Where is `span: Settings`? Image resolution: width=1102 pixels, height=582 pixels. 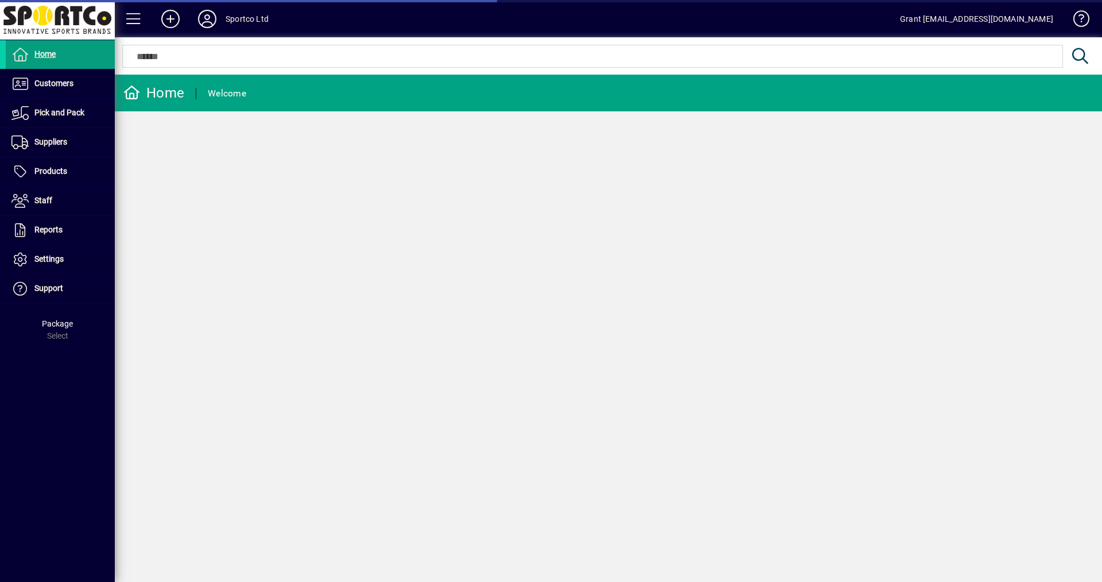
span: Settings is located at coordinates (49, 259).